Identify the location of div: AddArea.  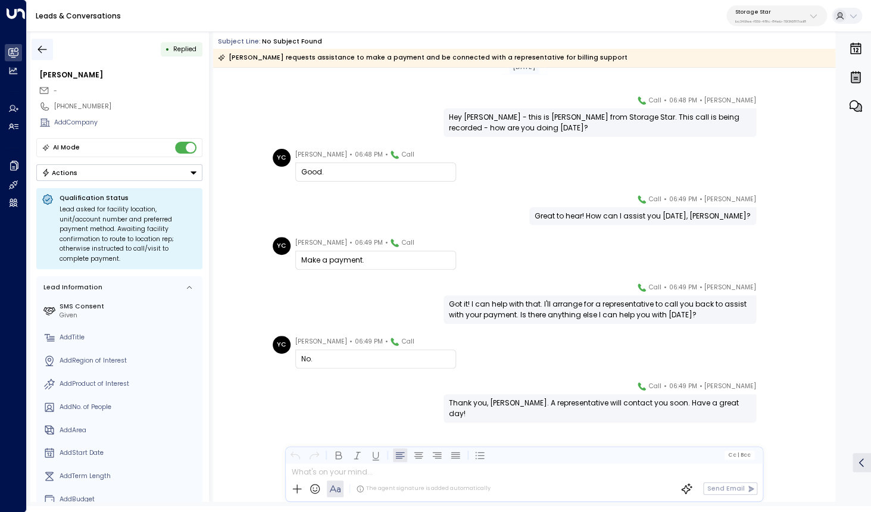
(129, 431).